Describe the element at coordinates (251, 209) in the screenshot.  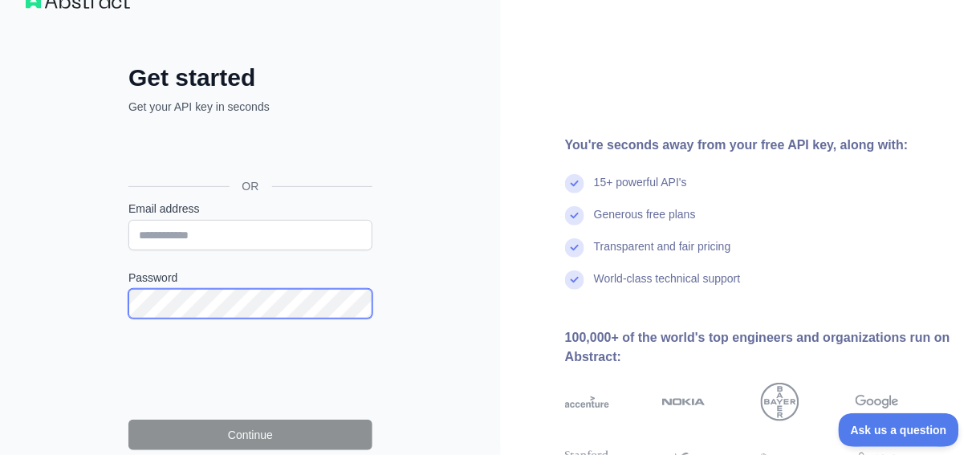
I see `label: Email address` at that location.